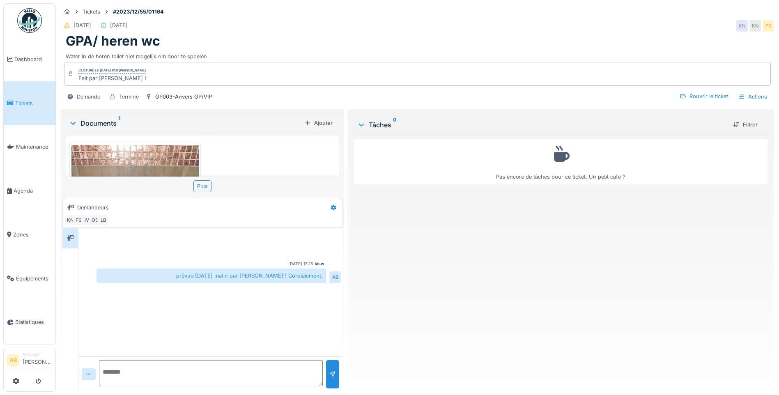 This screenshot has height=395, width=779. What do you see at coordinates (30, 278) in the screenshot?
I see `a: Équipements` at bounding box center [30, 278].